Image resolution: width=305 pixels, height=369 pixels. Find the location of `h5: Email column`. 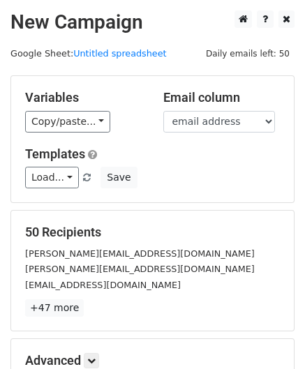

h5: Email column is located at coordinates (222, 98).